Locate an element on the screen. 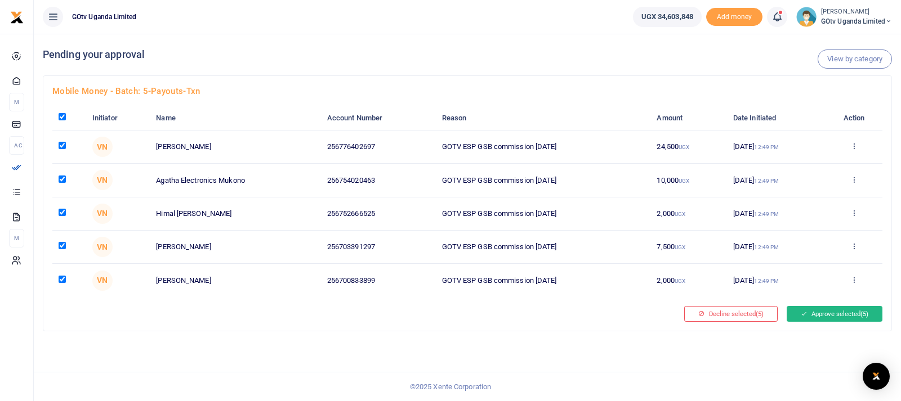  a: UGX 34,603,848 is located at coordinates (667, 17).